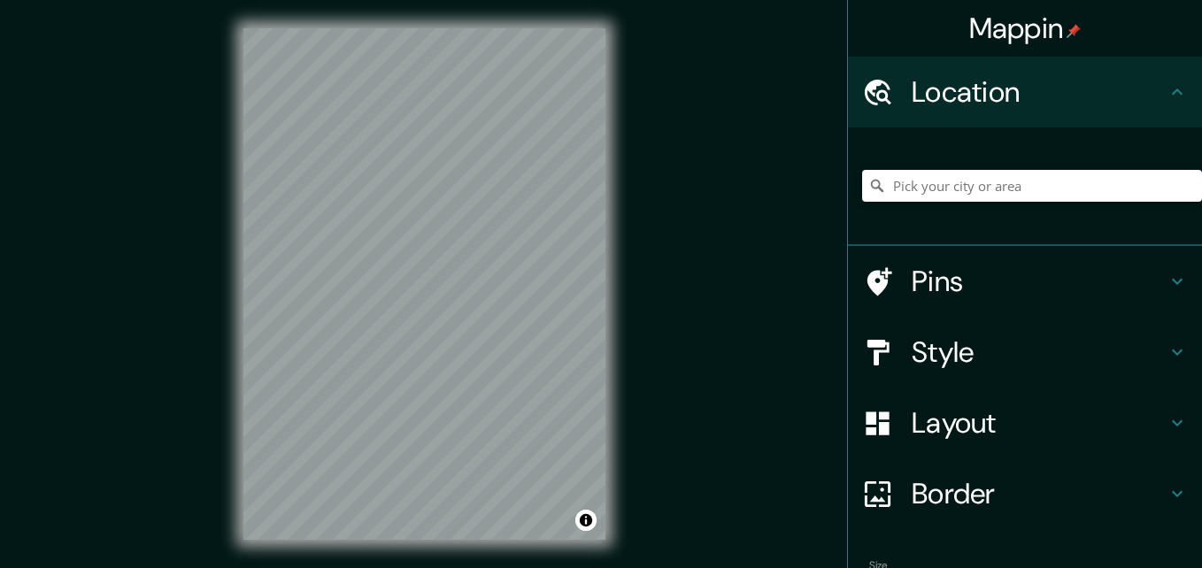 Image resolution: width=1202 pixels, height=568 pixels. What do you see at coordinates (1074, 31) in the screenshot?
I see `img: pin-icon.png` at bounding box center [1074, 31].